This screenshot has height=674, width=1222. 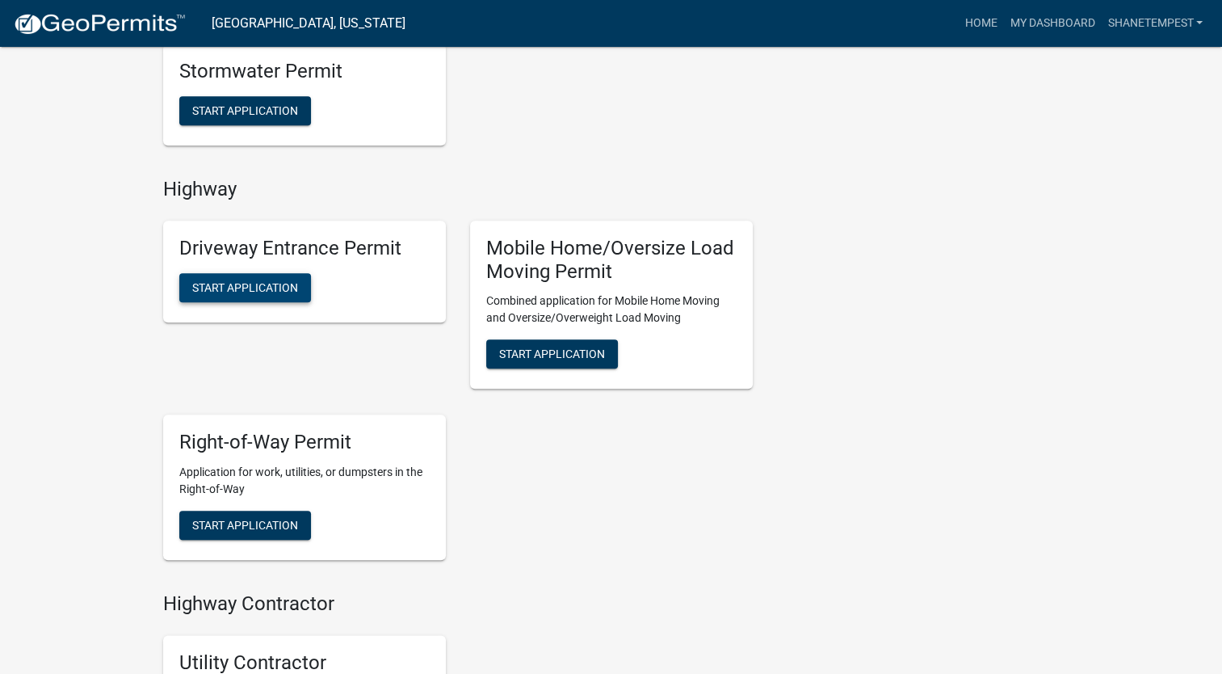 I want to click on a: My Dashboard, so click(x=1051, y=23).